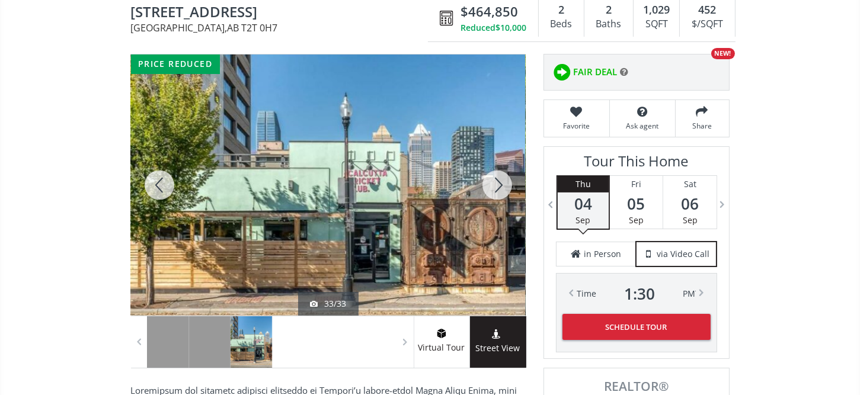 This screenshot has height=395, width=860. What do you see at coordinates (489, 11) in the screenshot?
I see `span: $464,850` at bounding box center [489, 11].